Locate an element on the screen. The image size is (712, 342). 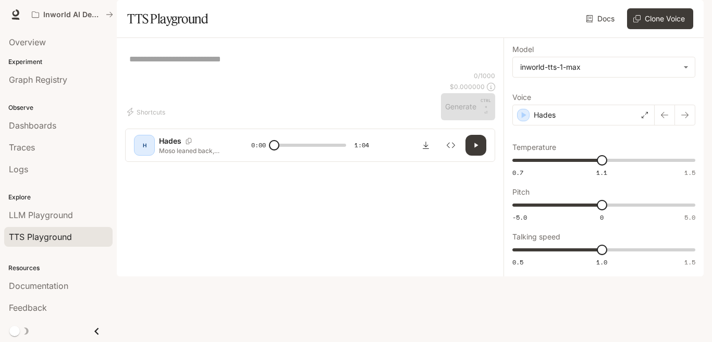
button: Inspect is located at coordinates (451, 145).